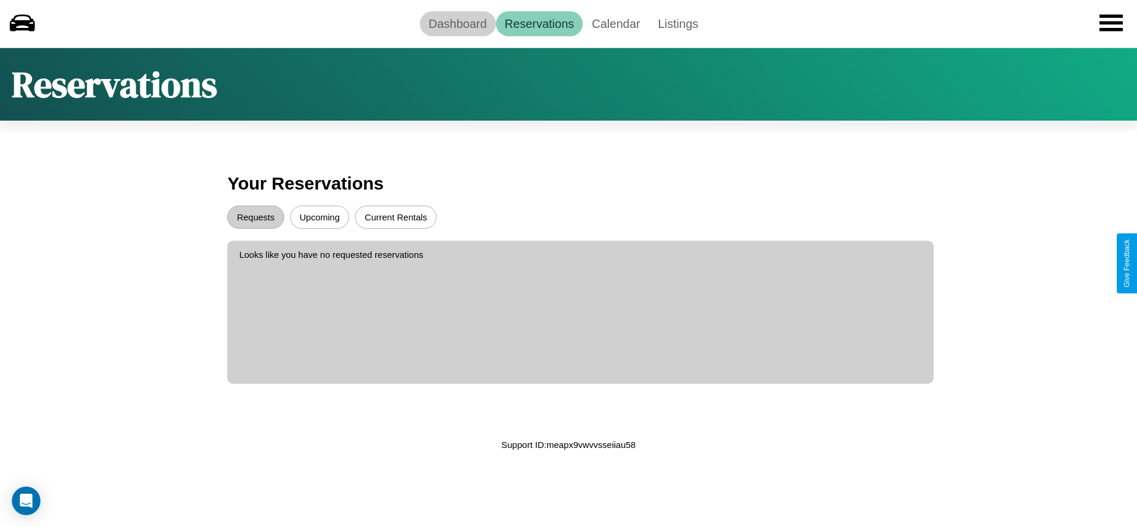 The image size is (1137, 527). Describe the element at coordinates (114, 84) in the screenshot. I see `h1: Reservations` at that location.